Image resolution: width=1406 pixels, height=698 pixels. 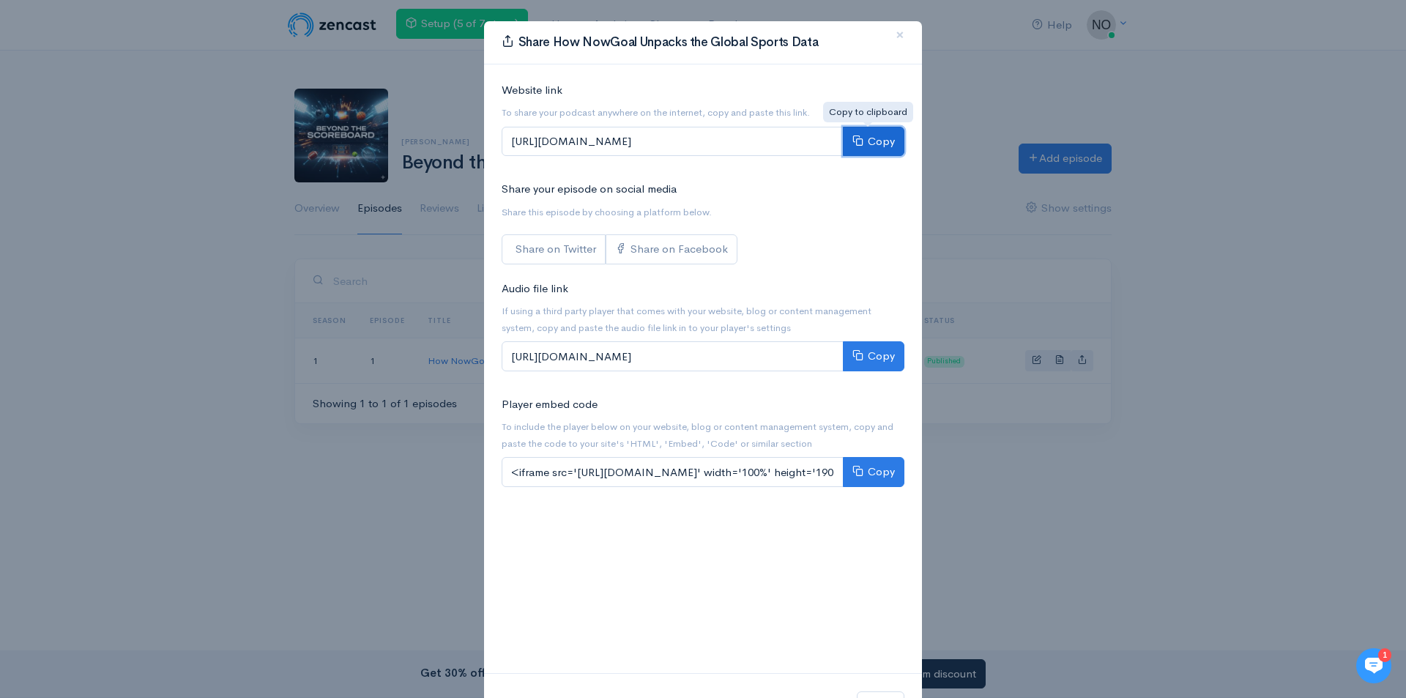 I want to click on span: New conversation, so click(x=135, y=127).